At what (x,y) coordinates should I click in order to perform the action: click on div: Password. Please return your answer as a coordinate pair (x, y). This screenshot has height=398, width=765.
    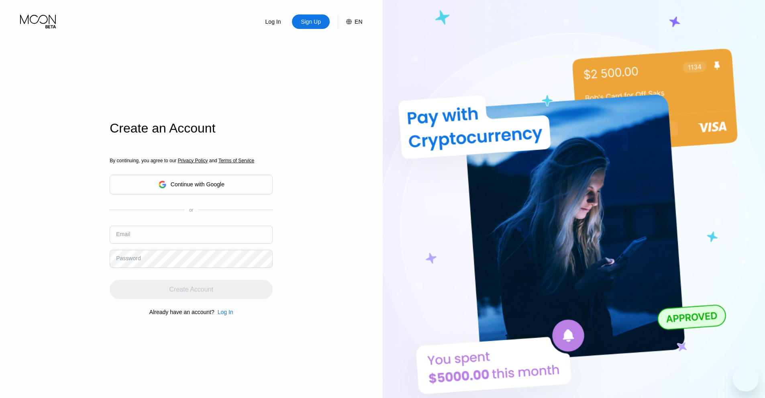
    Looking at the image, I should click on (128, 258).